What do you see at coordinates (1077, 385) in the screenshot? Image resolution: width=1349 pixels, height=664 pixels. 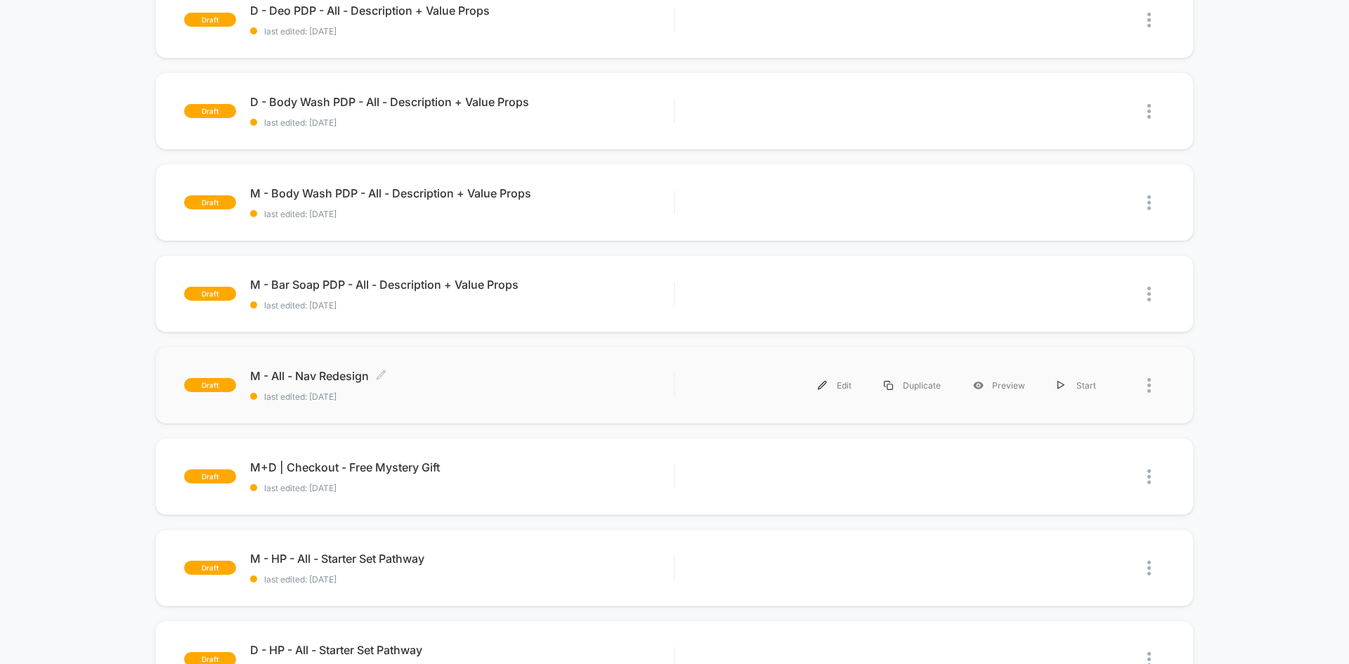 I see `div: Start` at bounding box center [1077, 385].